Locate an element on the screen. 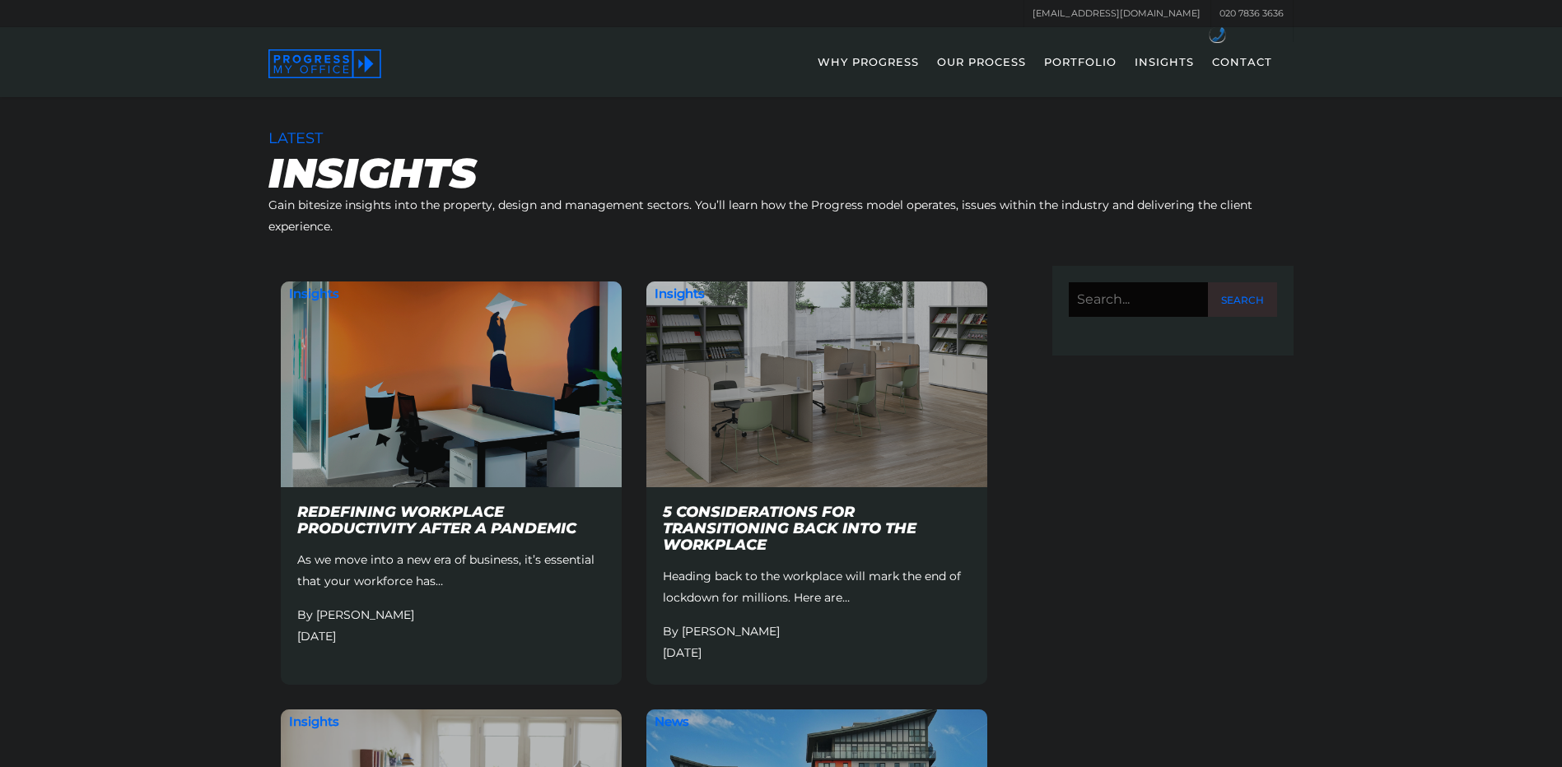  div: Call: 020 7836 3636 is located at coordinates (1217, 35).